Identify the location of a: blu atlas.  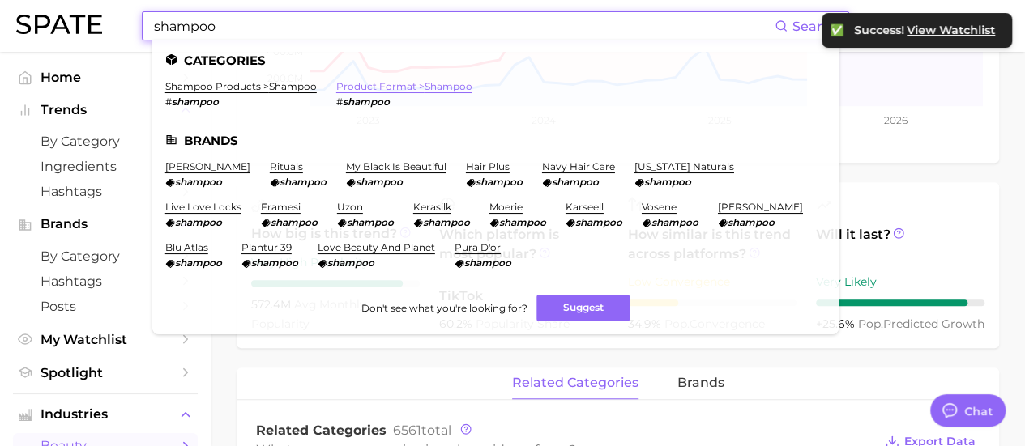
(186, 247).